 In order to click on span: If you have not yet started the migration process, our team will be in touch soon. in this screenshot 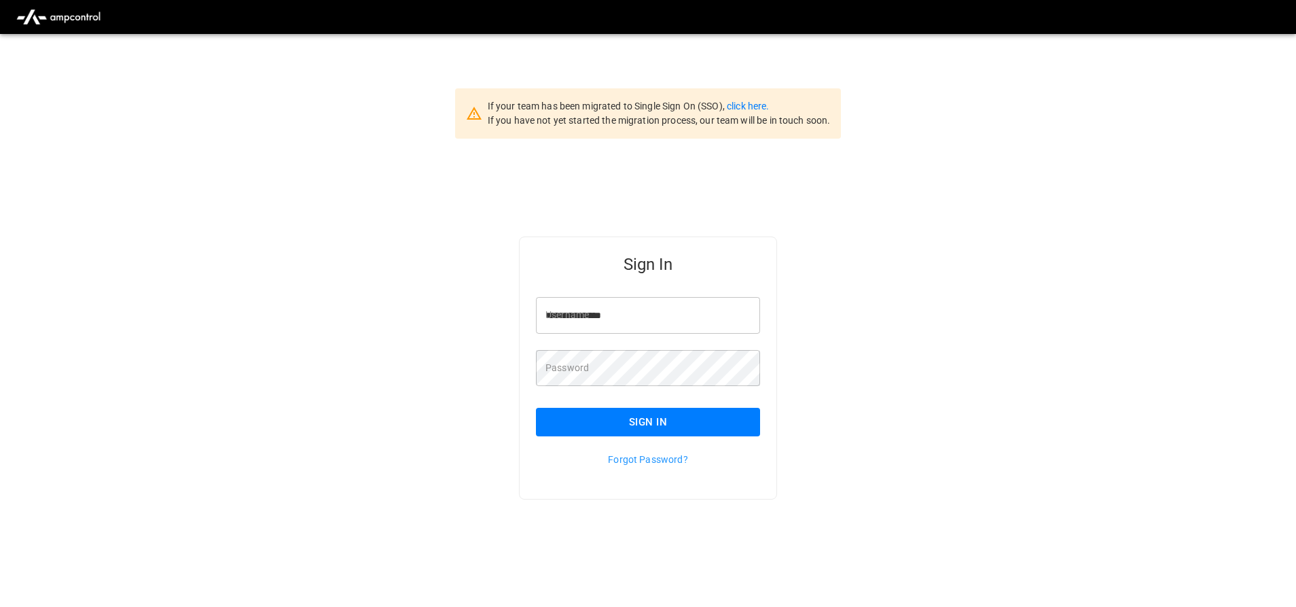, I will do `click(659, 120)`.